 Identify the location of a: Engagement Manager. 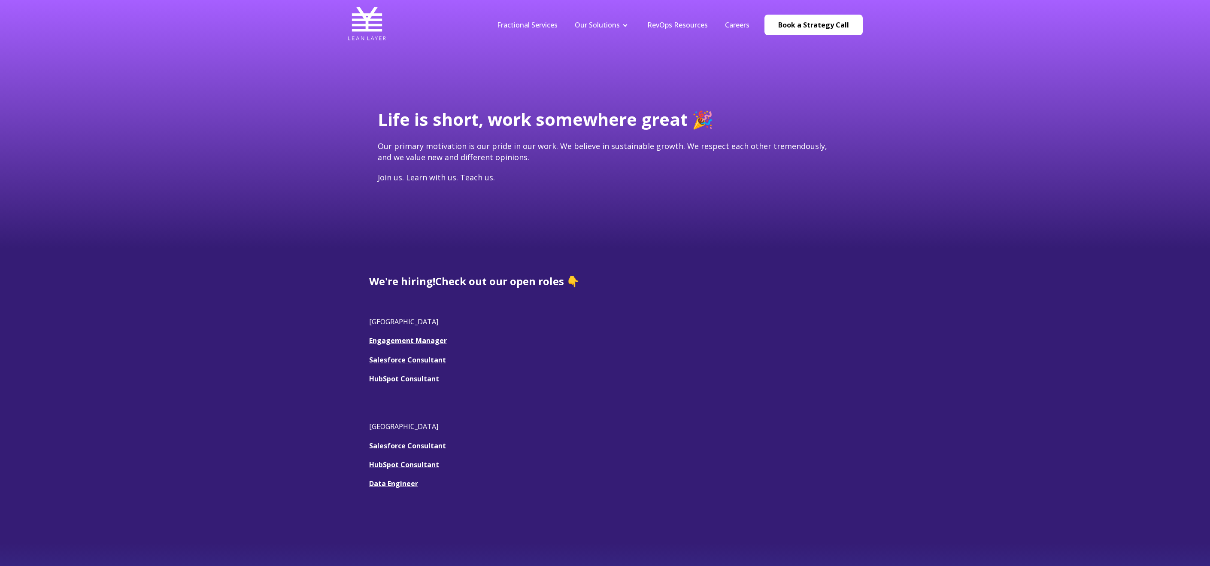
(408, 340).